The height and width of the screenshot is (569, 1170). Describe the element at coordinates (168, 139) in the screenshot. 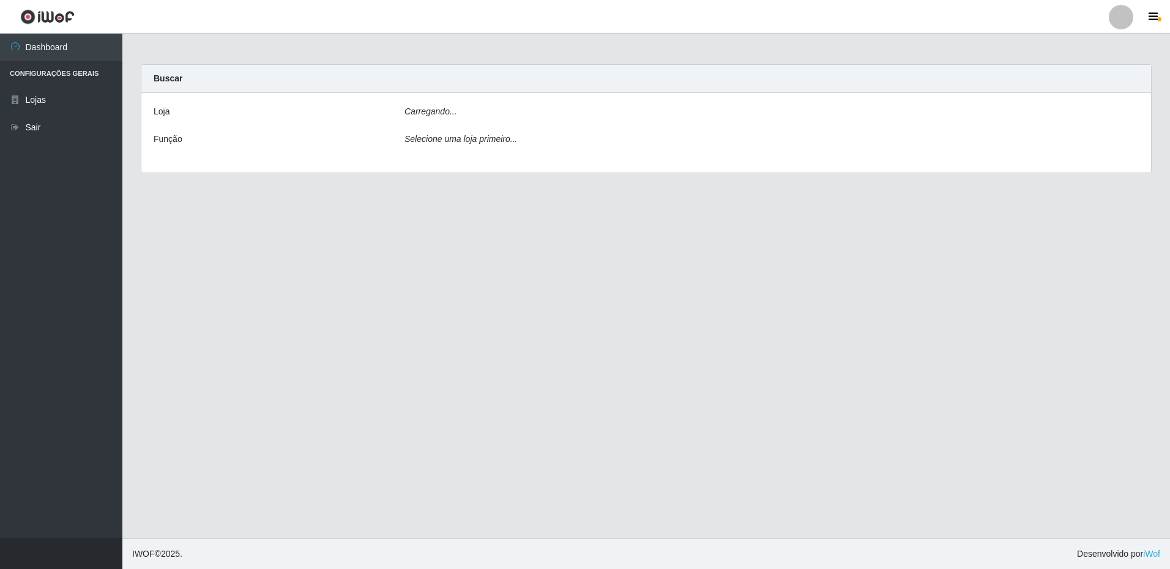

I see `label: Função` at that location.